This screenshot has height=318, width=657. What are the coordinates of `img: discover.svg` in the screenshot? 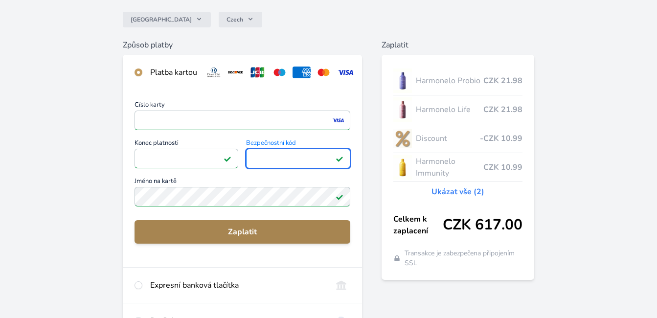 It's located at (235, 72).